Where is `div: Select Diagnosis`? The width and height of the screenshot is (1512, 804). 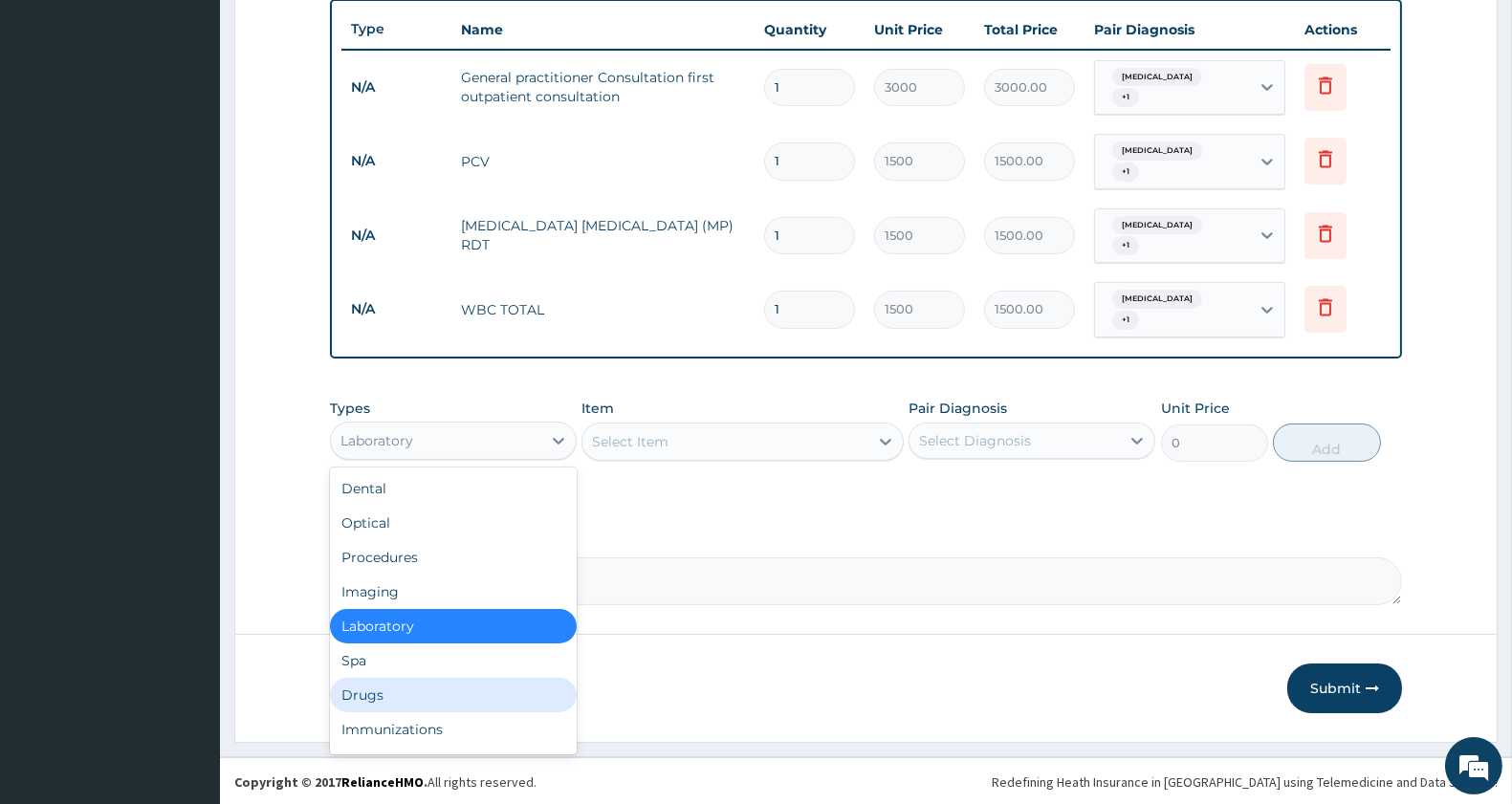 div: Select Diagnosis is located at coordinates (974, 441).